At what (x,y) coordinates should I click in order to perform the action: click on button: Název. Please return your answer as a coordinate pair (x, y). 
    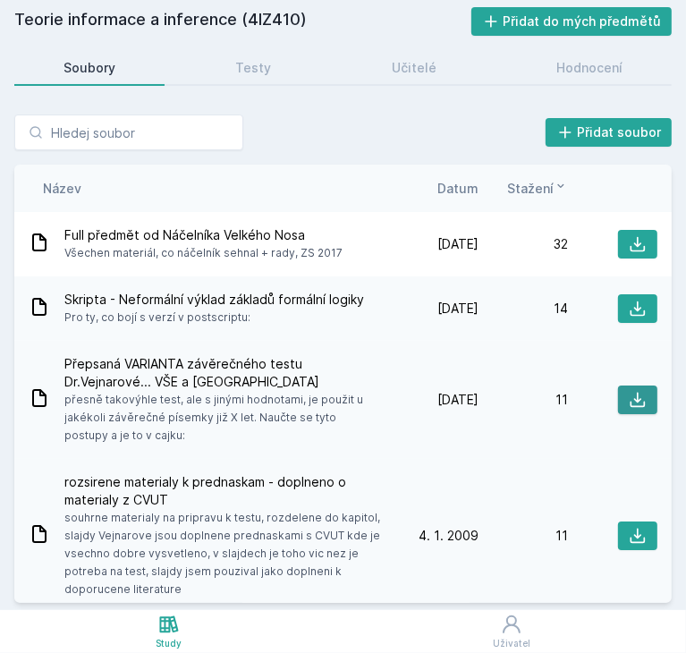
    Looking at the image, I should click on (62, 188).